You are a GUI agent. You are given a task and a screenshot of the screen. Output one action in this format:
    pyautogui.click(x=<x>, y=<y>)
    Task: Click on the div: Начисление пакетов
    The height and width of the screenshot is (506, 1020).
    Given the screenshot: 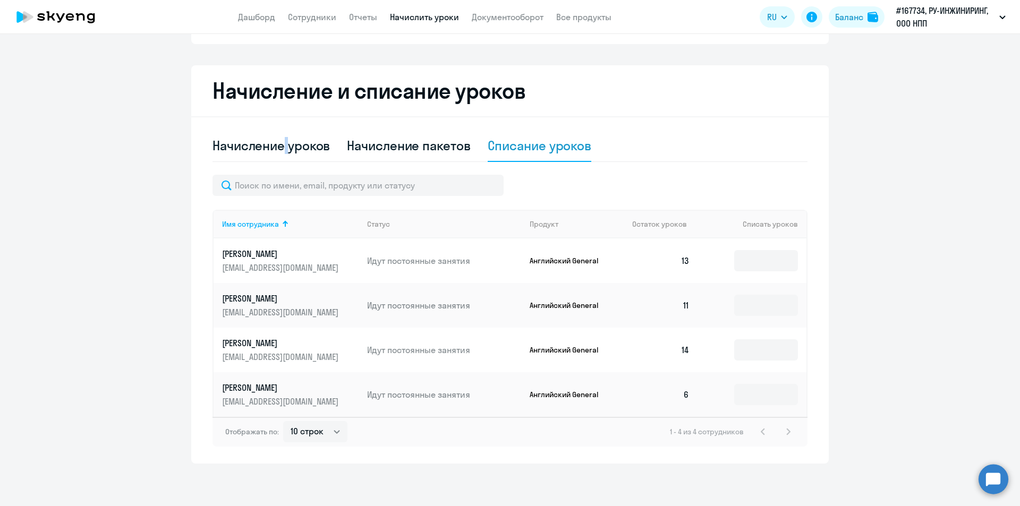 What is the action you would take?
    pyautogui.click(x=408, y=146)
    